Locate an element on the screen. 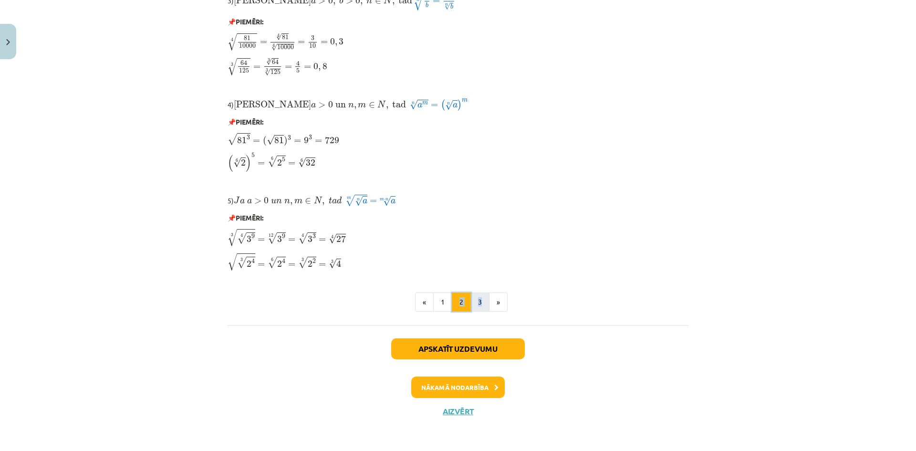 Image resolution: width=916 pixels, height=451 pixels. p: 4) is located at coordinates (458, 104).